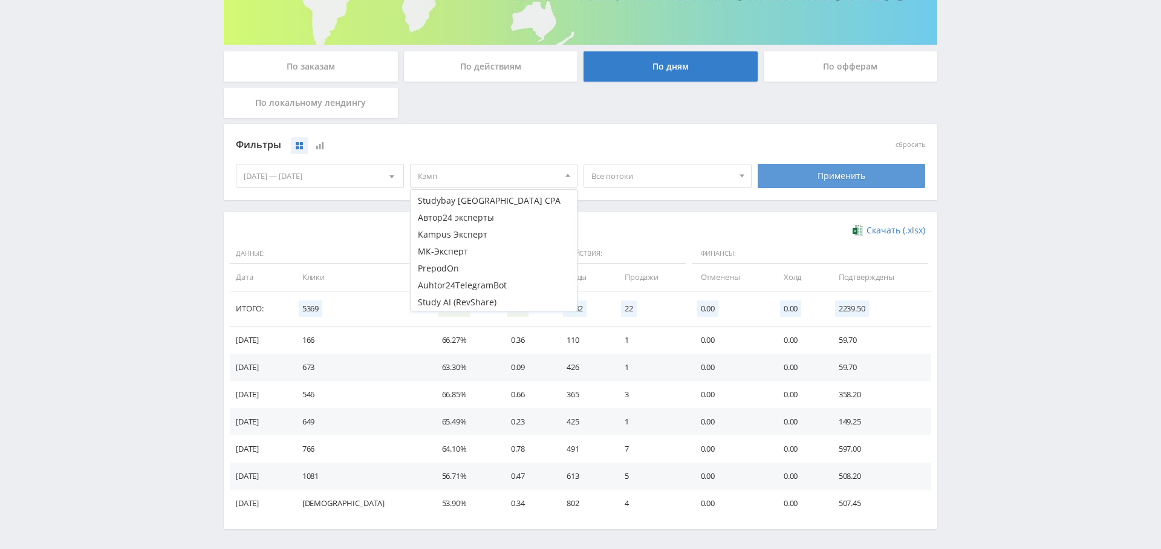 The width and height of the screenshot is (1161, 549). I want to click on img: xlsx, so click(858, 230).